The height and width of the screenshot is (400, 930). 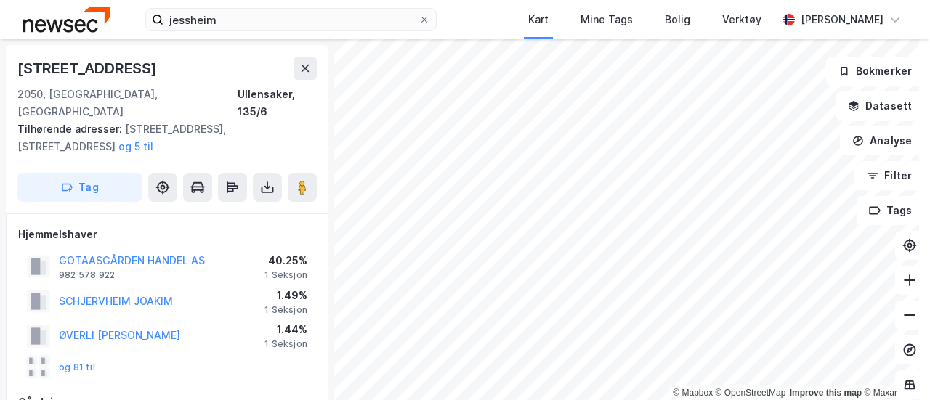 I want to click on button: Tag, so click(x=80, y=187).